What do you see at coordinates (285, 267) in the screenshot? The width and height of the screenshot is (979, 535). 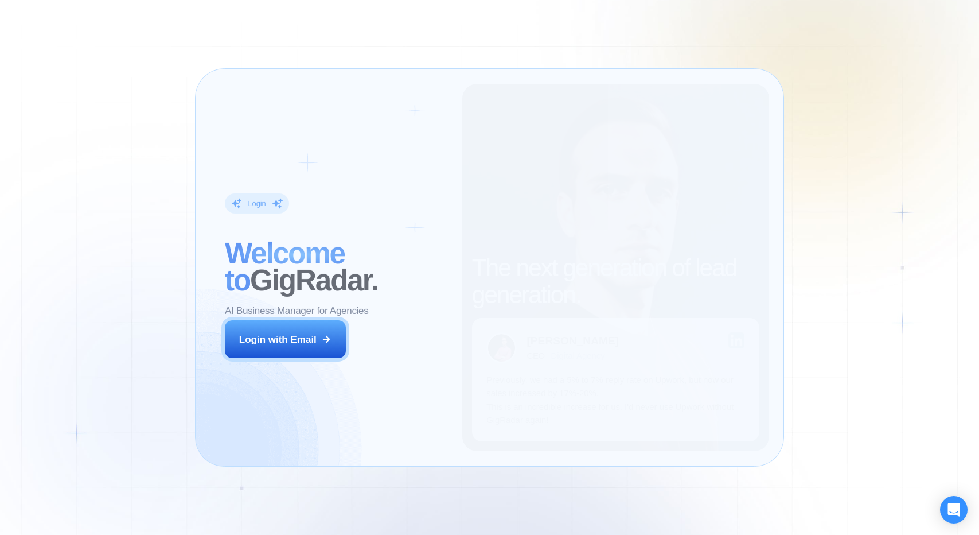 I see `span: Welcome to` at bounding box center [285, 267].